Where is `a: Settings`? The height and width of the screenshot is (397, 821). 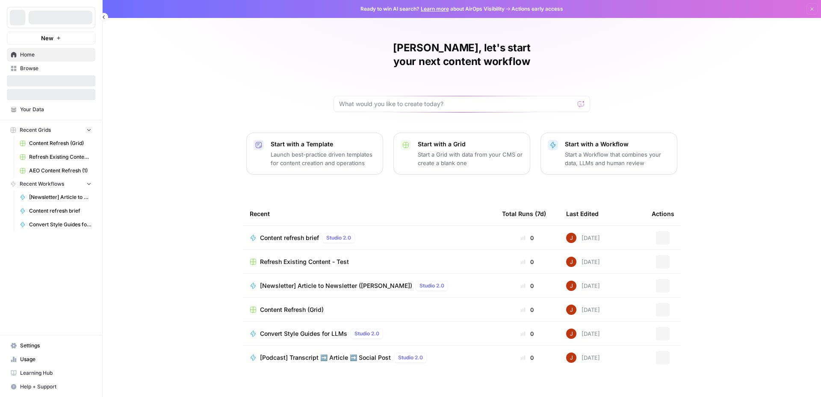 a: Settings is located at coordinates (51, 346).